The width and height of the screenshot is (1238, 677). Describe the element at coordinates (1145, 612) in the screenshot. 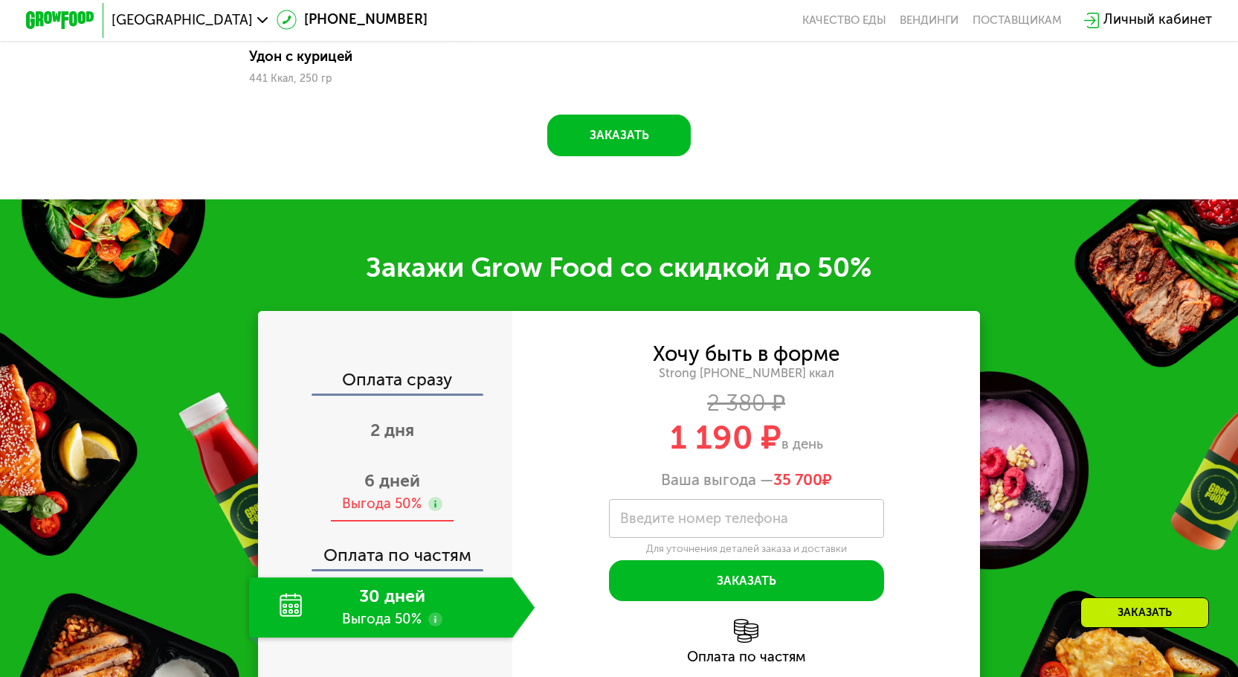

I see `div: Заказать` at that location.